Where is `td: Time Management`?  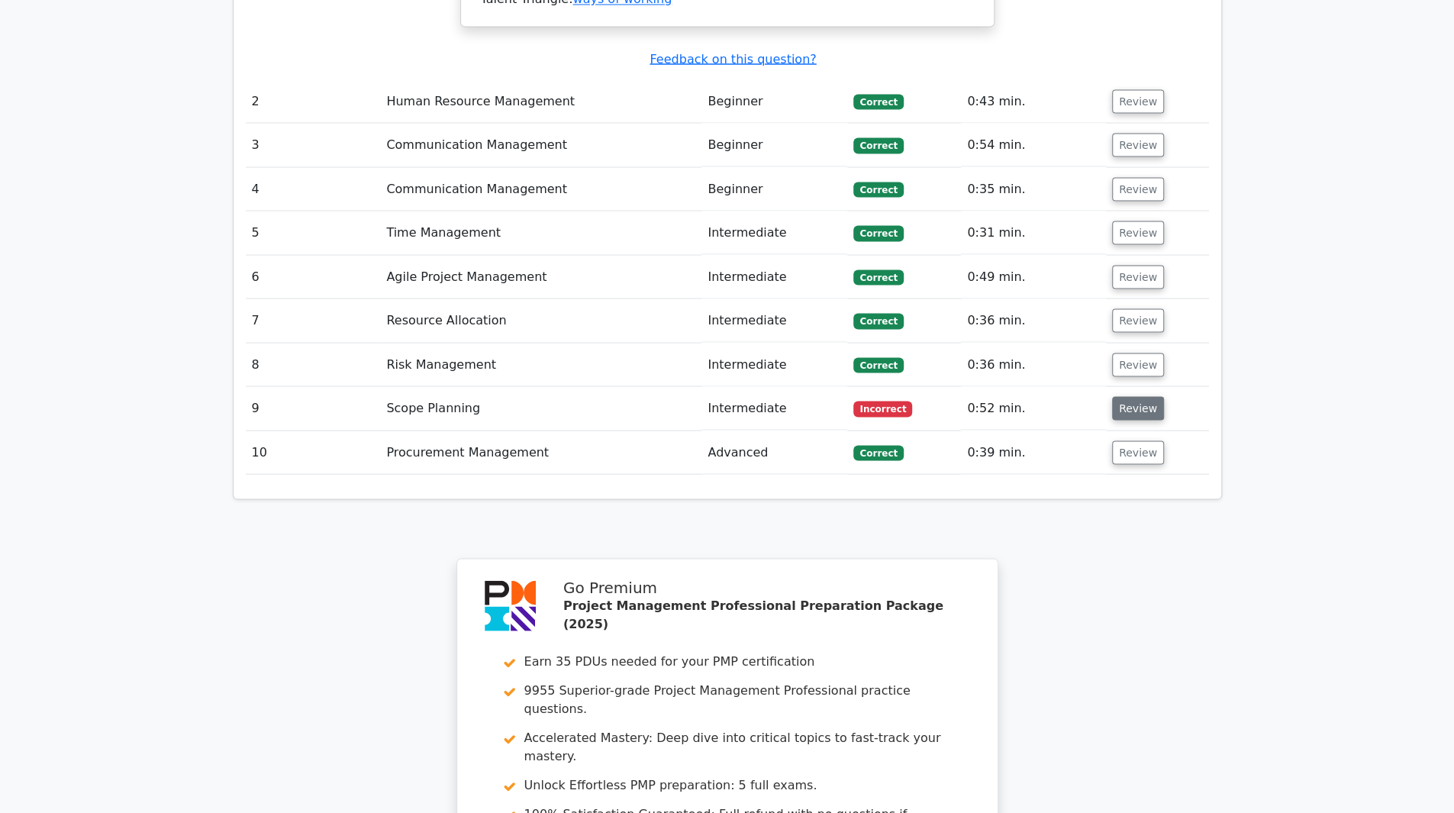
td: Time Management is located at coordinates (541, 232).